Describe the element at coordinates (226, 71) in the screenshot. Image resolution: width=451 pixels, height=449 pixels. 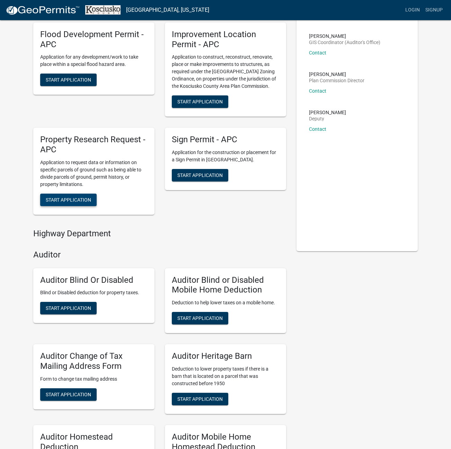
I see `p: Application to construct, reconstruct, renovate, place or make improvements to structures, as req...` at that location.